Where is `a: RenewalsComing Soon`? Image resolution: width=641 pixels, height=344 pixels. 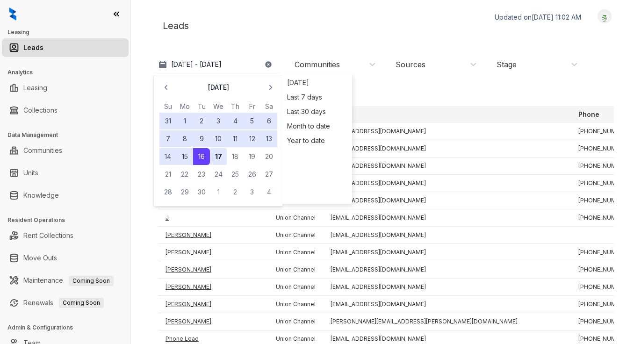
a: RenewalsComing Soon is located at coordinates (64, 303).